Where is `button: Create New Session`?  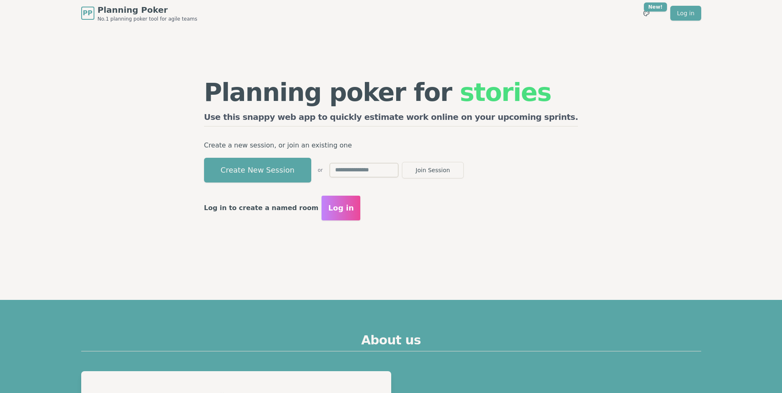
button: Create New Session is located at coordinates (258, 170).